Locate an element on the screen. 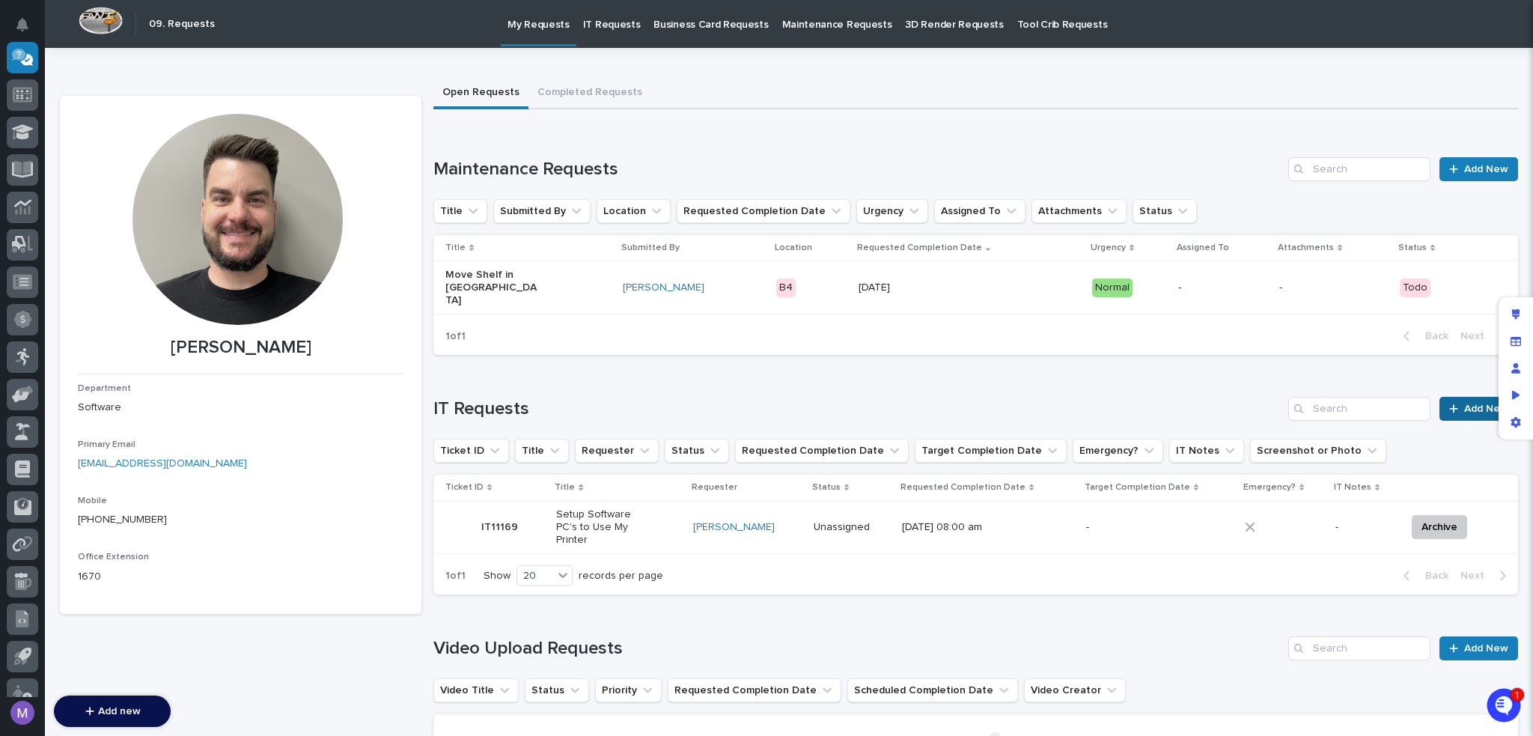  h1: Video Upload Requests is located at coordinates (858, 648).